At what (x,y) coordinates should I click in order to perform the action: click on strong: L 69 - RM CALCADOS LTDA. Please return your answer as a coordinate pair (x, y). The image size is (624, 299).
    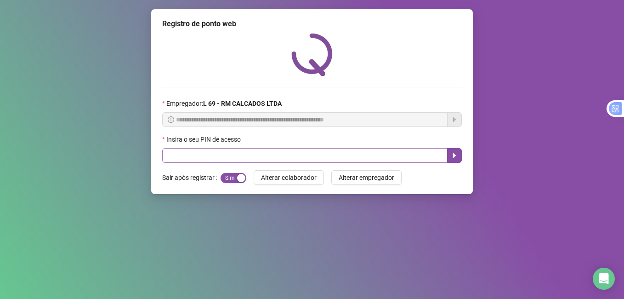
    Looking at the image, I should click on (242, 103).